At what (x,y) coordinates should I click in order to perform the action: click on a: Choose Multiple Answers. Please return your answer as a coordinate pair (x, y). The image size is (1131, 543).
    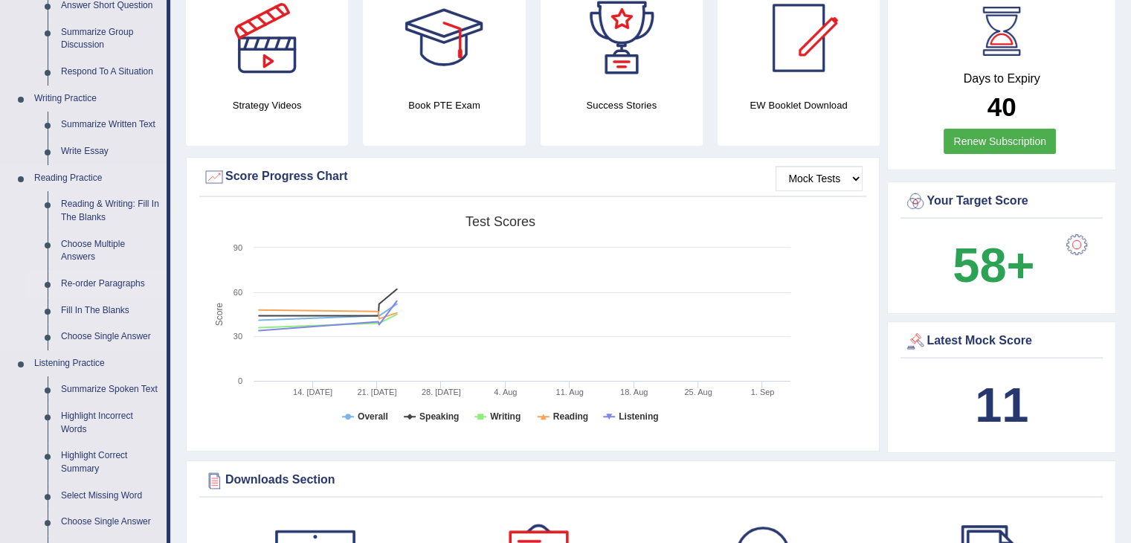
    Looking at the image, I should click on (110, 251).